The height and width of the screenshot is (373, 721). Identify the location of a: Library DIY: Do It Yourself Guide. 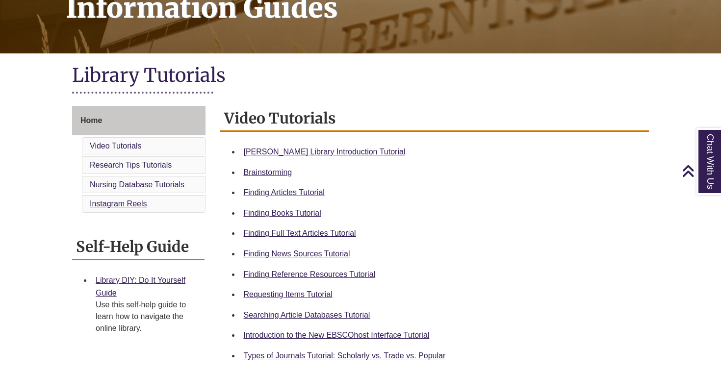
(140, 287).